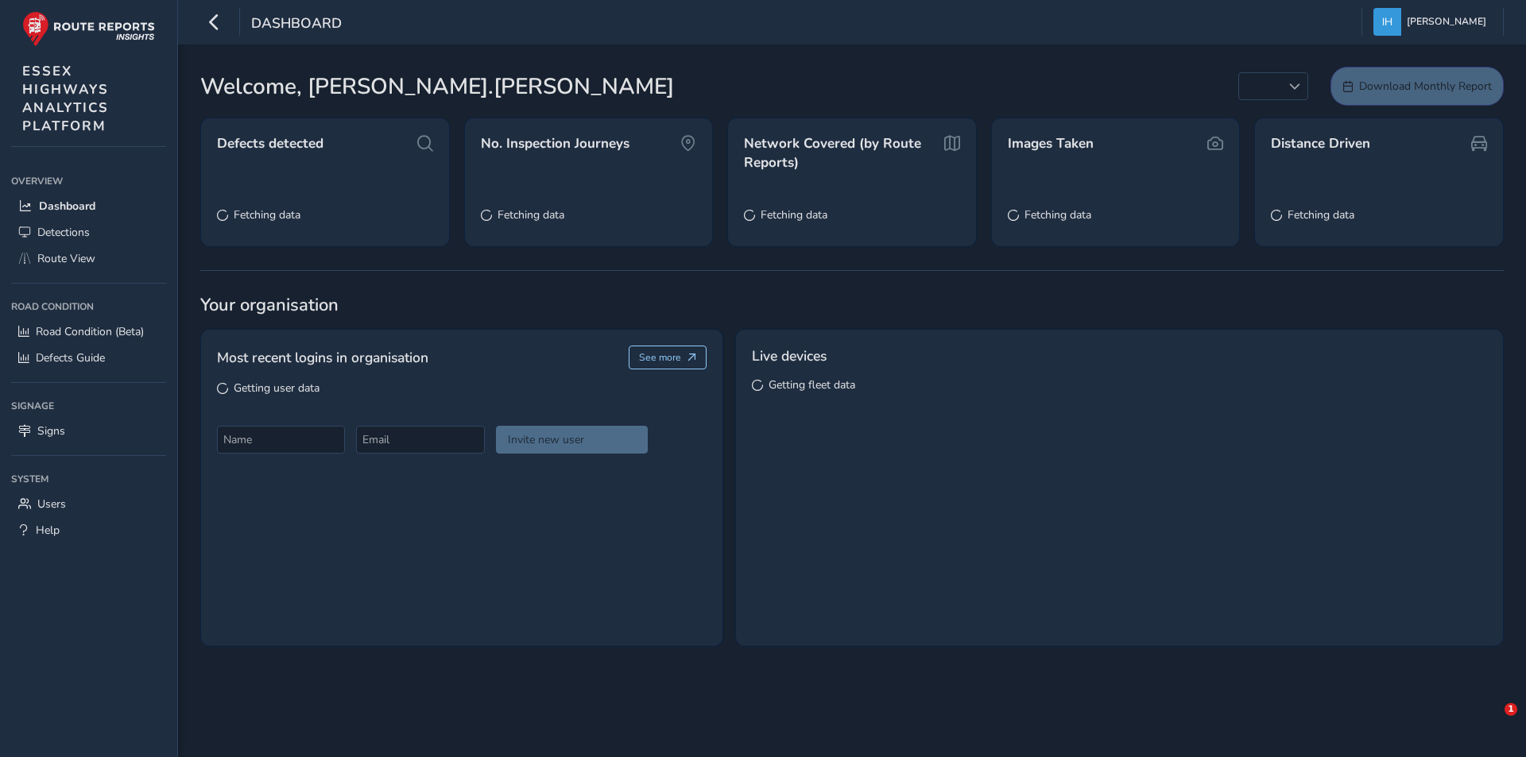 This screenshot has width=1526, height=757. I want to click on span: Users, so click(52, 504).